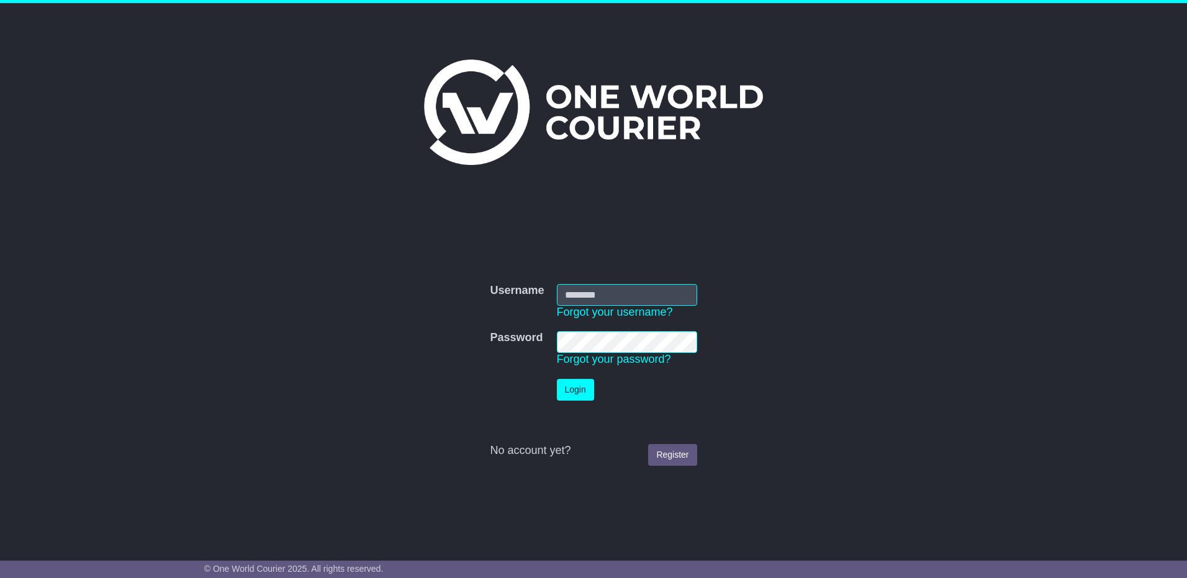  What do you see at coordinates (593, 112) in the screenshot?
I see `img: One World` at bounding box center [593, 112].